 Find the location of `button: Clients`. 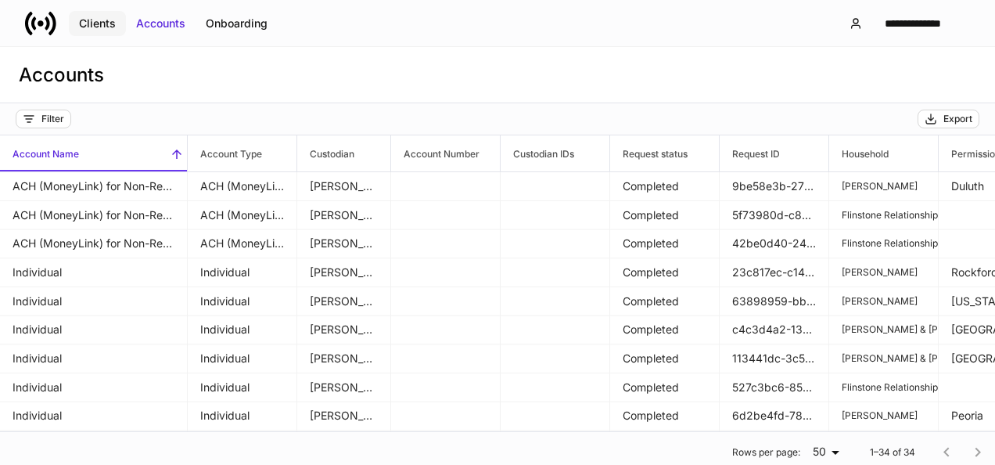

button: Clients is located at coordinates (97, 23).